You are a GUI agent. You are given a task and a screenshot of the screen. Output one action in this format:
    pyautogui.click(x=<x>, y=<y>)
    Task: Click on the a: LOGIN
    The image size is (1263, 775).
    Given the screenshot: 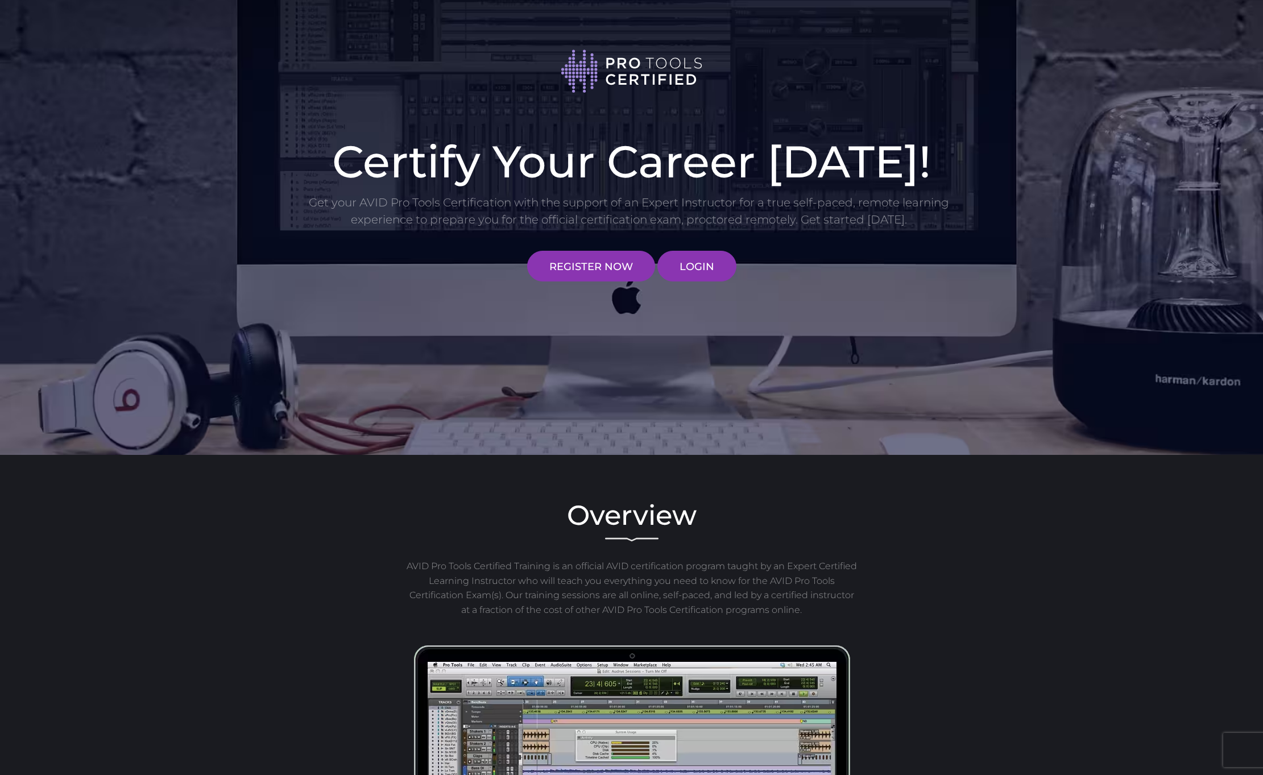 What is the action you would take?
    pyautogui.click(x=696, y=266)
    